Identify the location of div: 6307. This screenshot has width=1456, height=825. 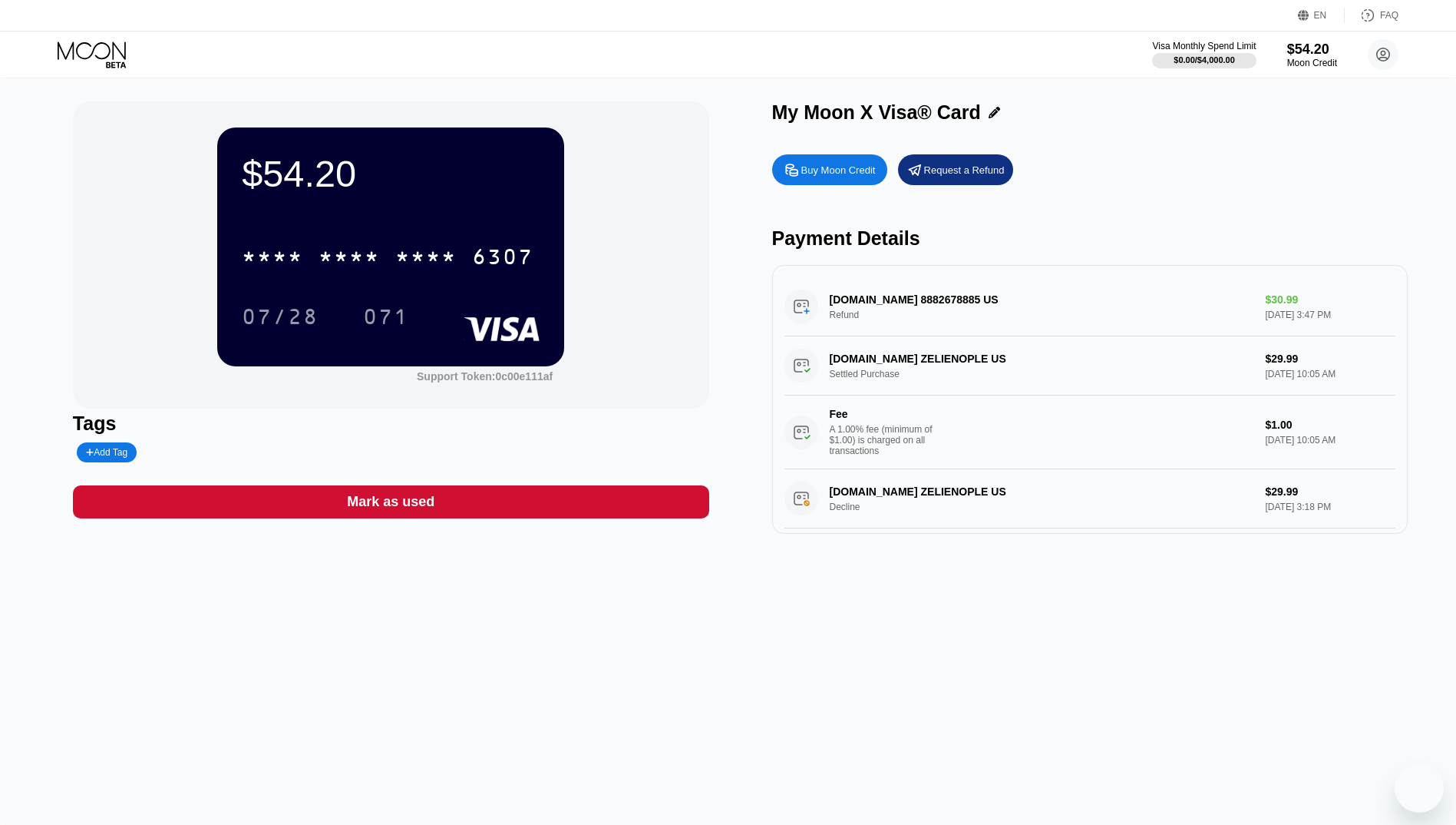
(503, 259).